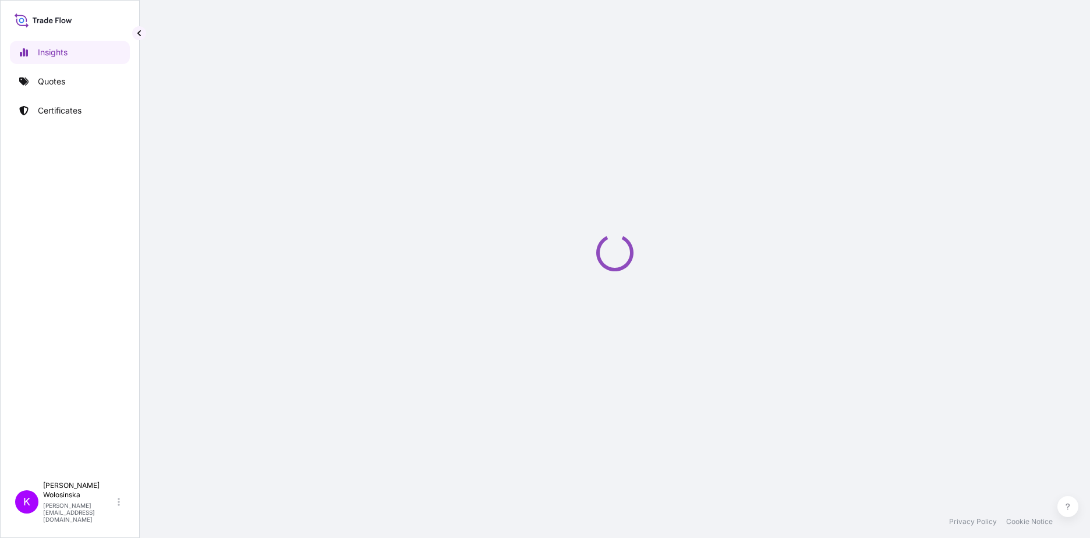  Describe the element at coordinates (973, 521) in the screenshot. I see `p: Privacy Policy` at that location.